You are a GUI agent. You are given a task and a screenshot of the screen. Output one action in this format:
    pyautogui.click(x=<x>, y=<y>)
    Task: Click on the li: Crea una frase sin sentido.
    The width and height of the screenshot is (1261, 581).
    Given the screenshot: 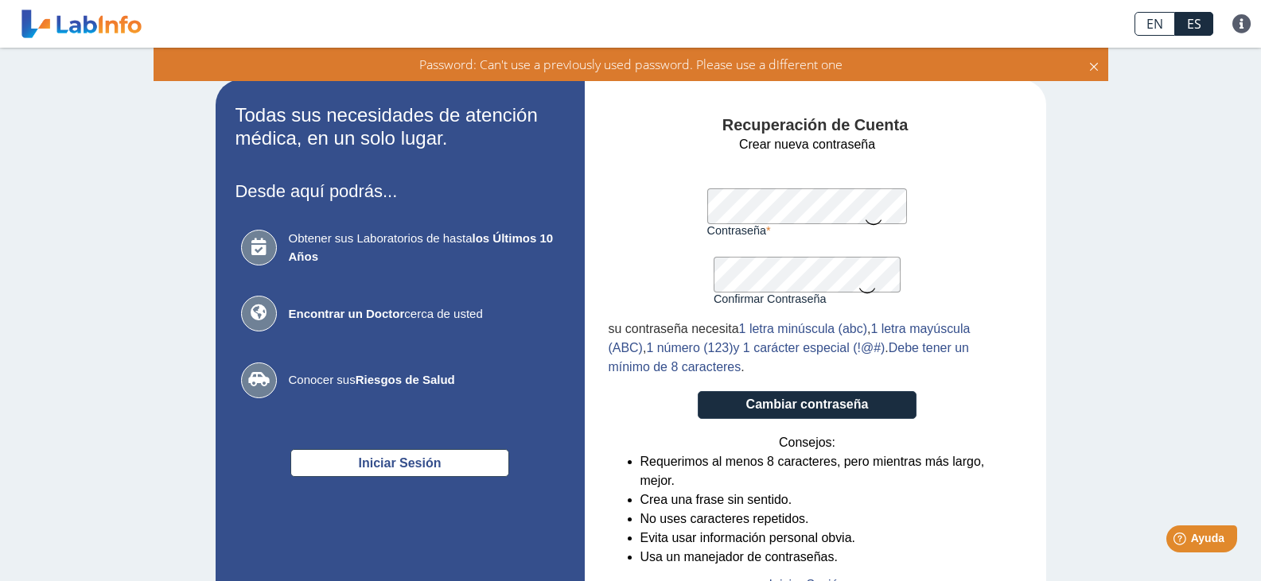 What is the action you would take?
    pyautogui.click(x=823, y=500)
    